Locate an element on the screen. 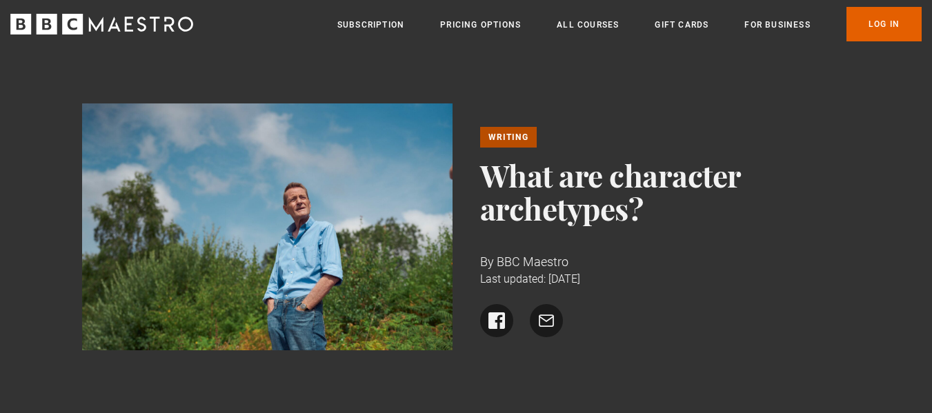 The height and width of the screenshot is (413, 932). img: author Lee Child is located at coordinates (267, 227).